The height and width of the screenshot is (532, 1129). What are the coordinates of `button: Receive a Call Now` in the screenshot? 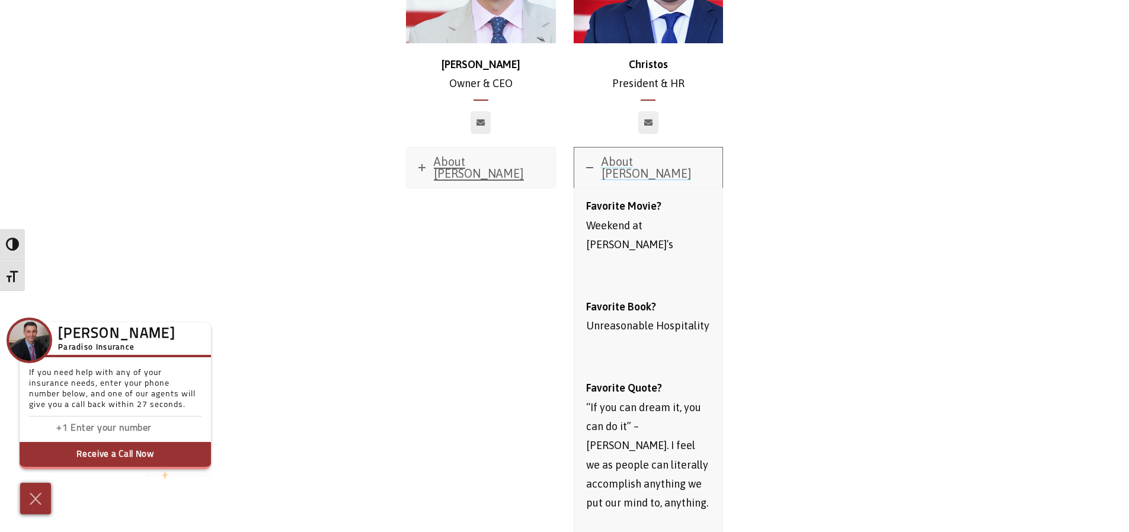 It's located at (115, 456).